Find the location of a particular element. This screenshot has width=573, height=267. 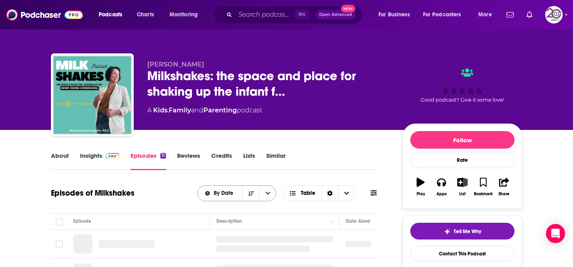

span: More is located at coordinates (485, 15).